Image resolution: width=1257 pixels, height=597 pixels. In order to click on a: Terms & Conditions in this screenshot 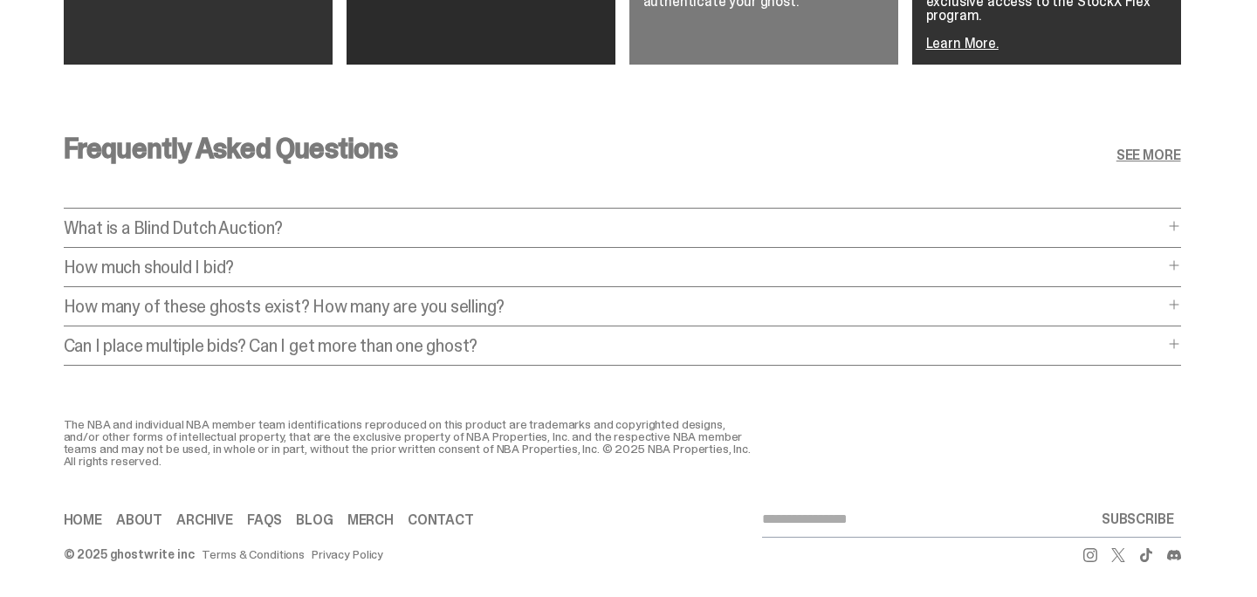, I will do `click(253, 555)`.